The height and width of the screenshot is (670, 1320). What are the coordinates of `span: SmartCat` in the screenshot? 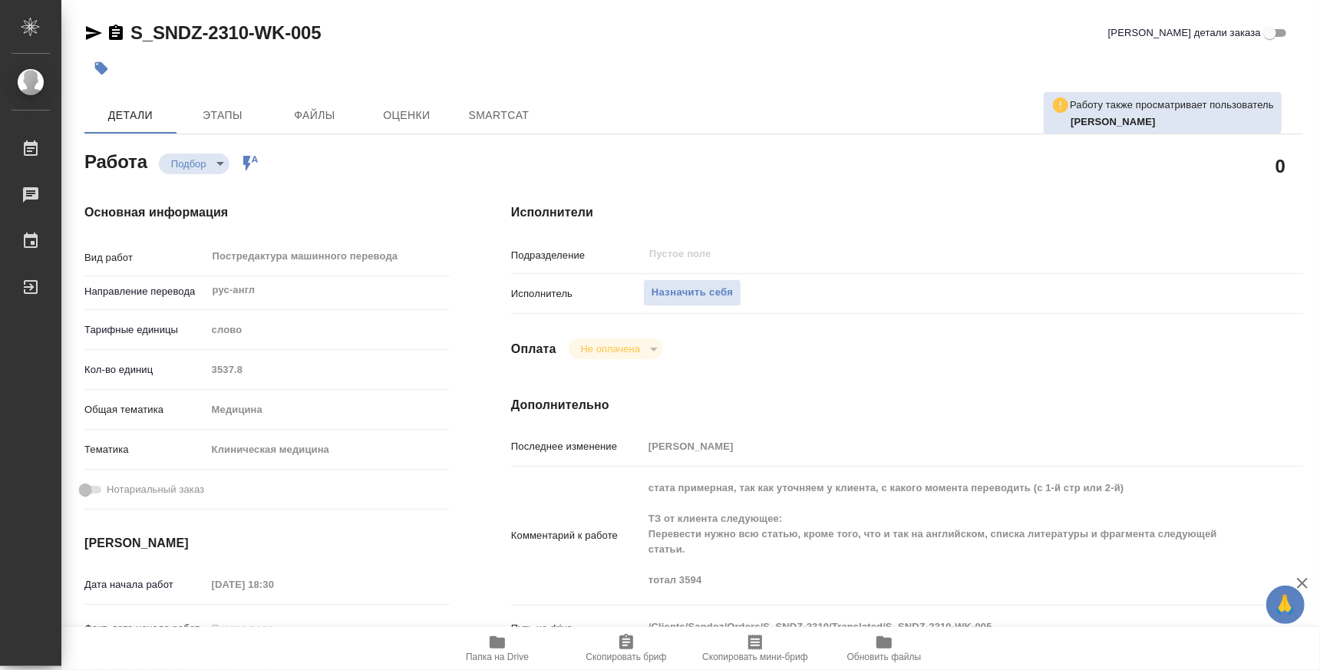 It's located at (499, 115).